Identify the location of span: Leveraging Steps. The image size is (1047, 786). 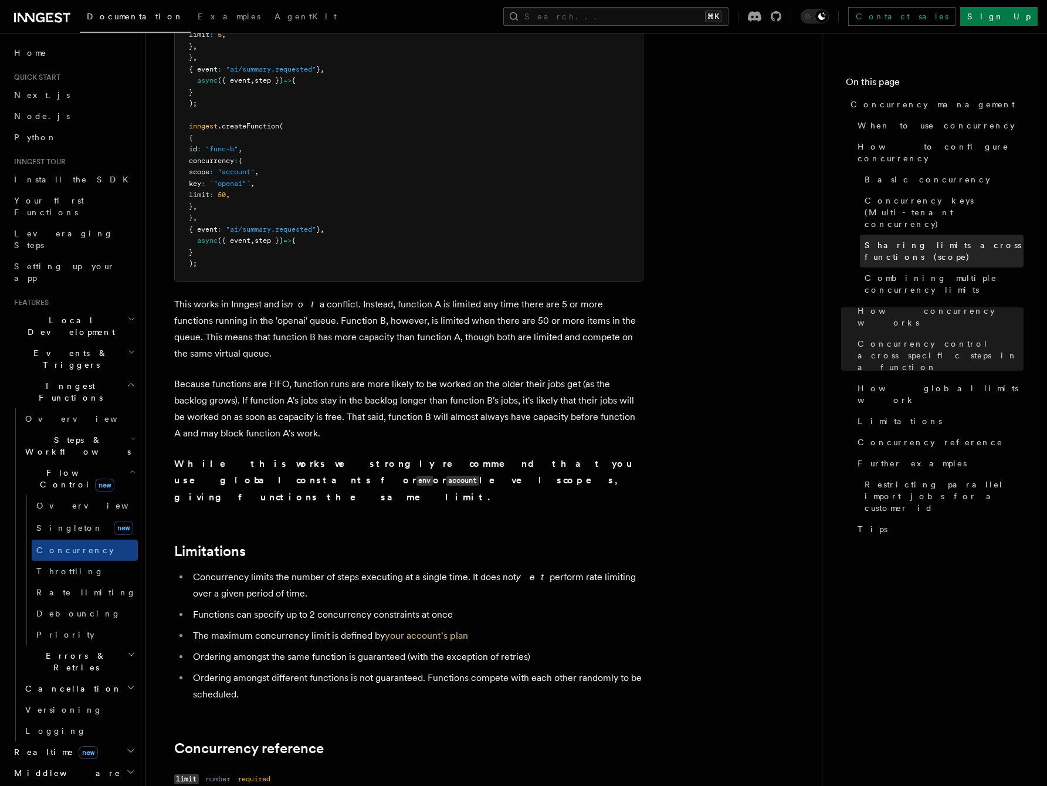
(63, 239).